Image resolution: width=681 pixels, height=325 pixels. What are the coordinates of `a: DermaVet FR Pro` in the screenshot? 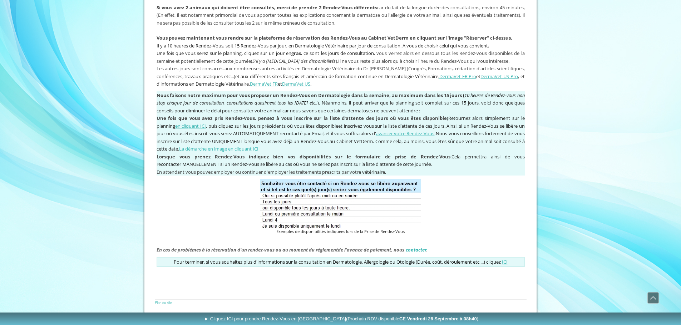 It's located at (457, 76).